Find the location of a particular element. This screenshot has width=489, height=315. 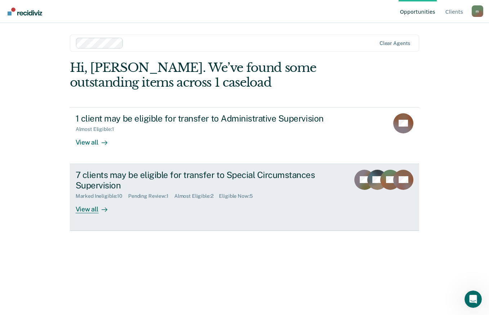

div: m is located at coordinates (477, 11).